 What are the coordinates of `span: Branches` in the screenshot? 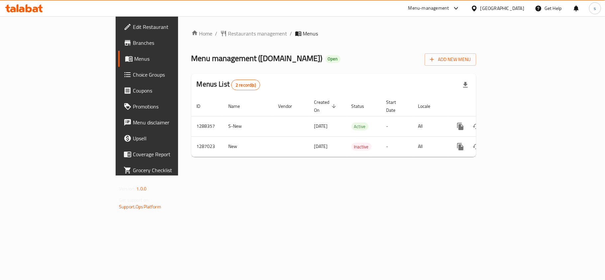 It's located at (172, 43).